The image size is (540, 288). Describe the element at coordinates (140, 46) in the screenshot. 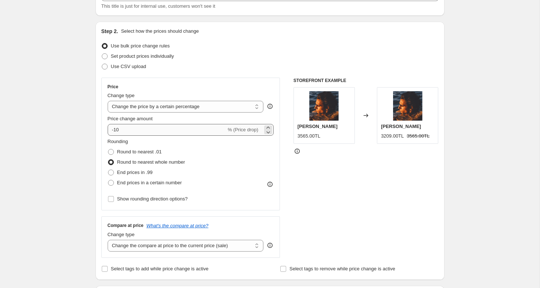

I see `span: Use bulk price change rules` at that location.